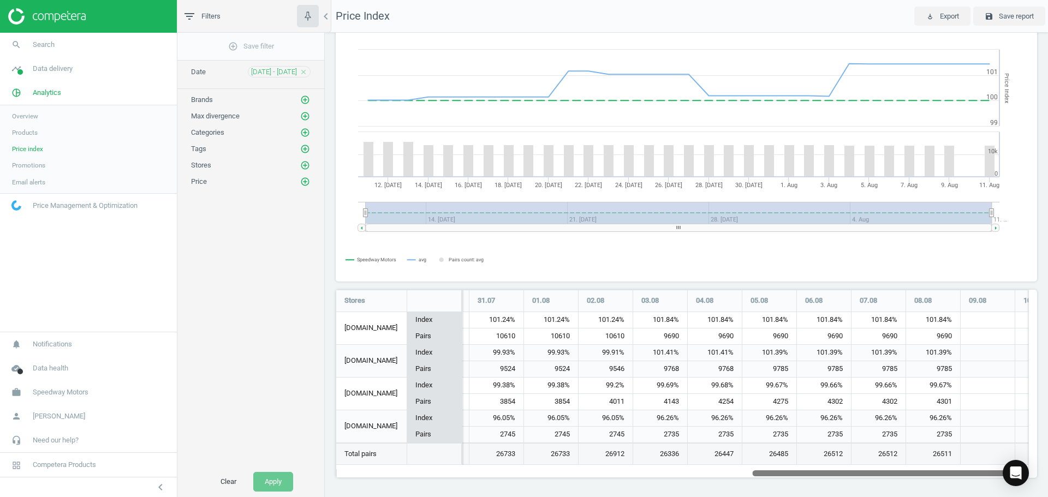 This screenshot has height=497, width=1048. I want to click on tspan: Speedway Motors, so click(376, 260).